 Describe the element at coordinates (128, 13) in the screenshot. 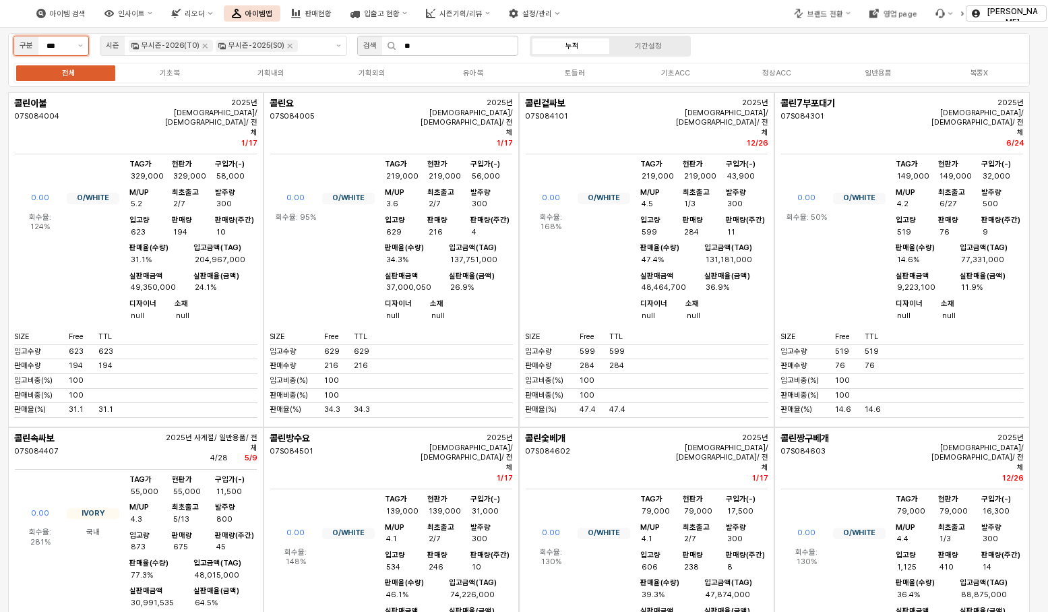

I see `button: 인사이트` at that location.